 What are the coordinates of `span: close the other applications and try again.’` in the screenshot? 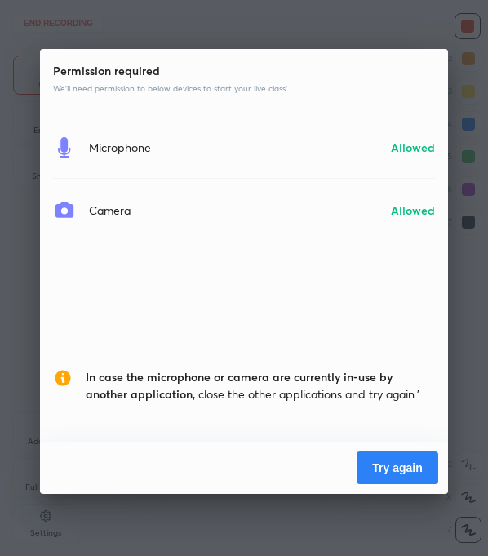 It's located at (261, 385).